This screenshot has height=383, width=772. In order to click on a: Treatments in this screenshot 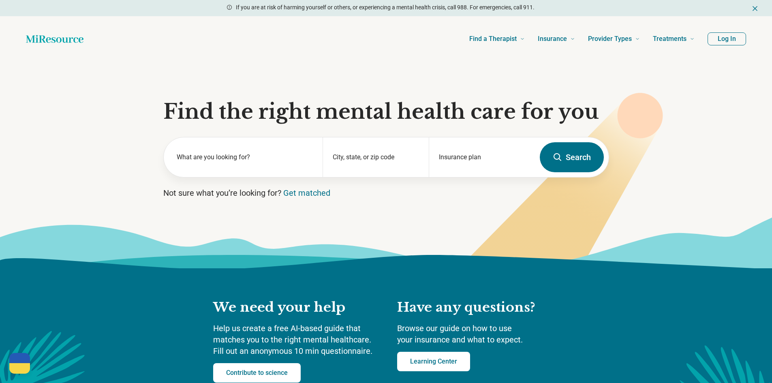, I will do `click(673, 39)`.